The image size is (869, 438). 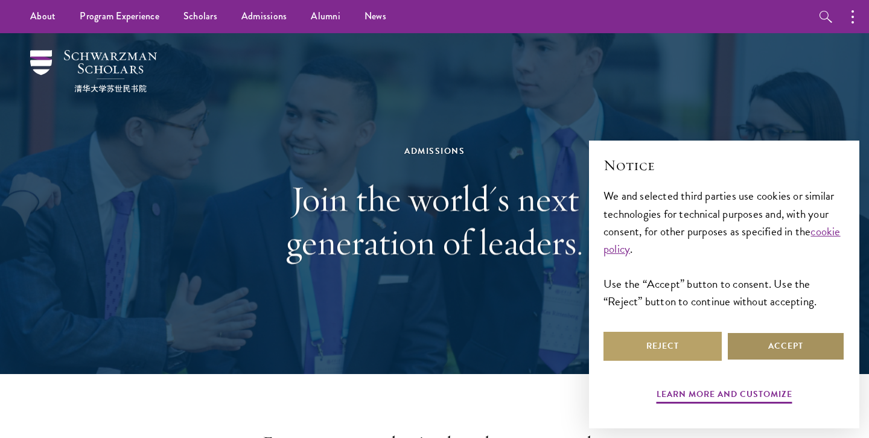 I want to click on button: Reject, so click(x=663, y=346).